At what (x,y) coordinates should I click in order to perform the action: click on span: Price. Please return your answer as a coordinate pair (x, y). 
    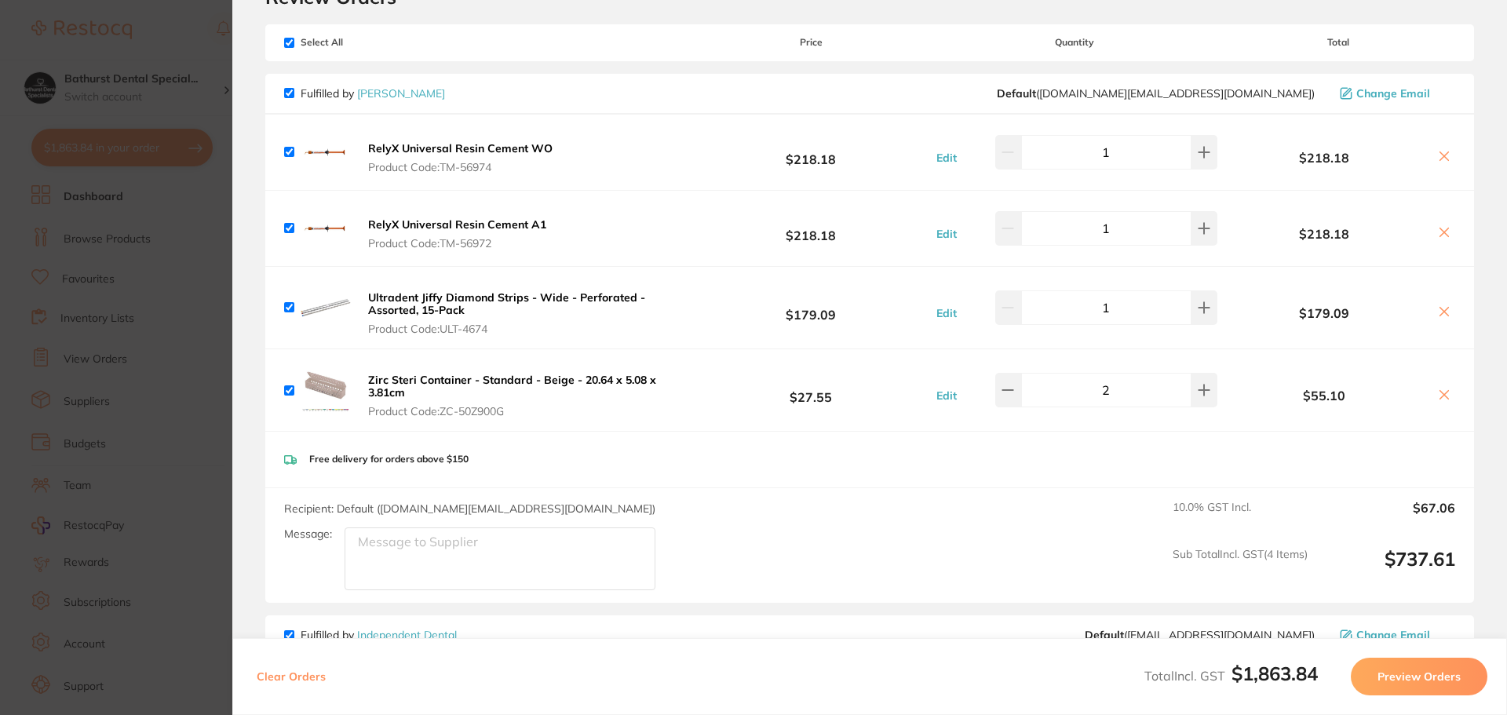
    Looking at the image, I should click on (811, 42).